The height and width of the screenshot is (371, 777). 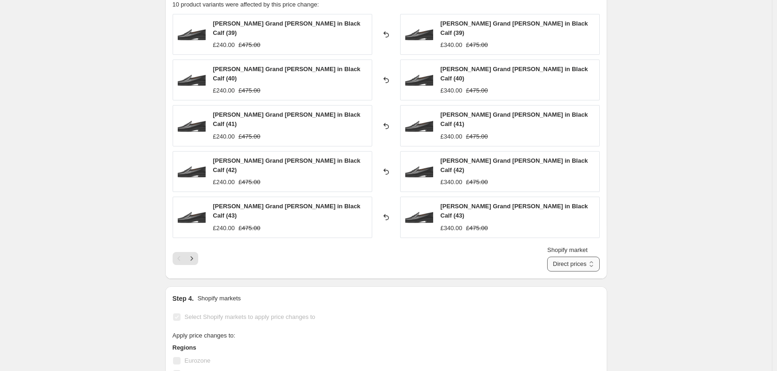 I want to click on h3: Regions, so click(x=261, y=348).